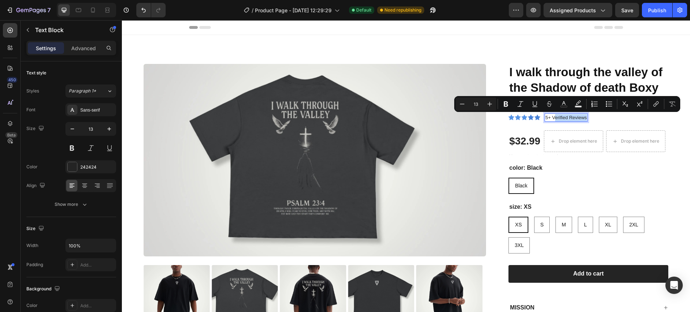 This screenshot has height=312, width=690. What do you see at coordinates (84, 48) in the screenshot?
I see `p: Advanced` at bounding box center [84, 48].